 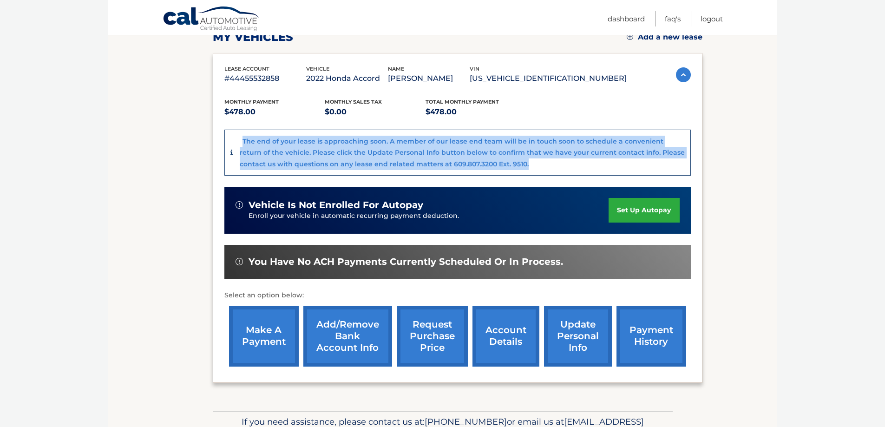 What do you see at coordinates (318, 69) in the screenshot?
I see `span: vehicle` at bounding box center [318, 69].